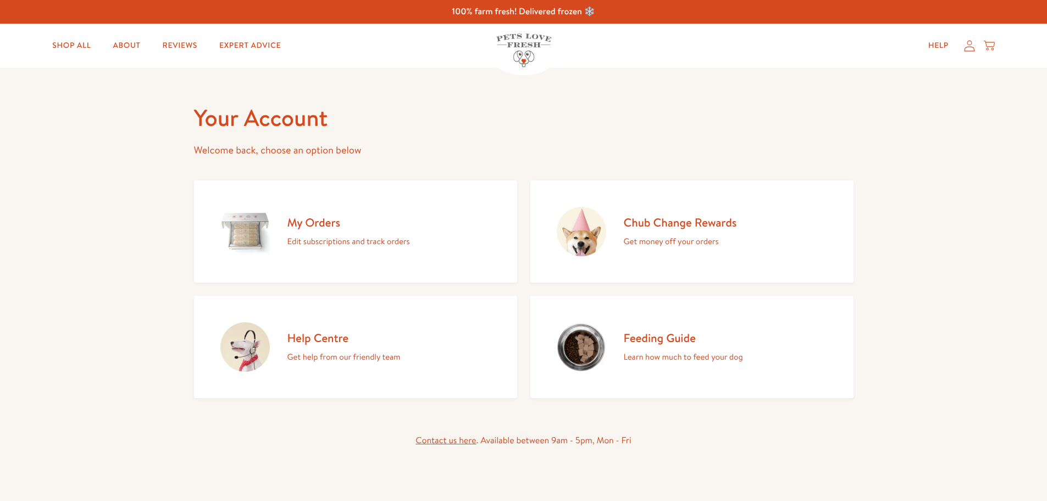 This screenshot has width=1047, height=501. I want to click on h2: My Orders, so click(349, 222).